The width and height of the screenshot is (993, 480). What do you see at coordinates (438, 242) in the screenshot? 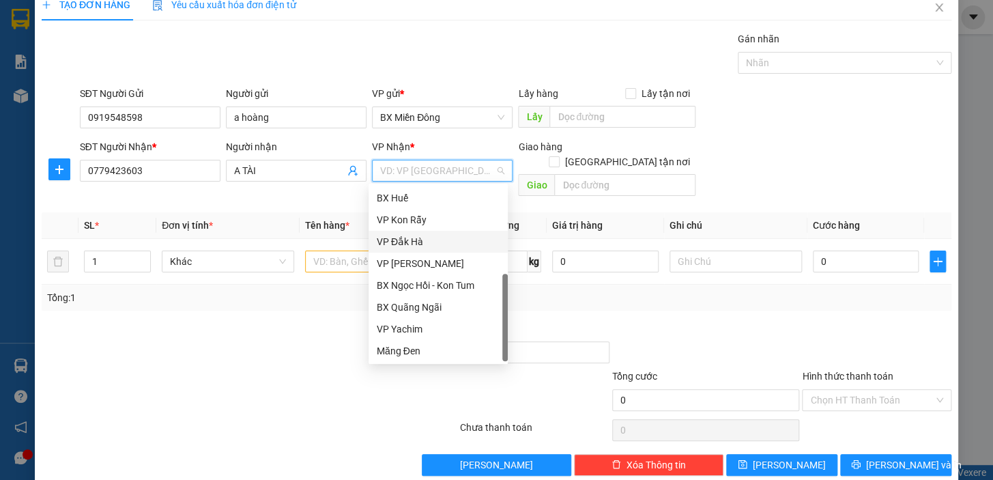
I see `div: VP Đắk Hà` at bounding box center [438, 242].